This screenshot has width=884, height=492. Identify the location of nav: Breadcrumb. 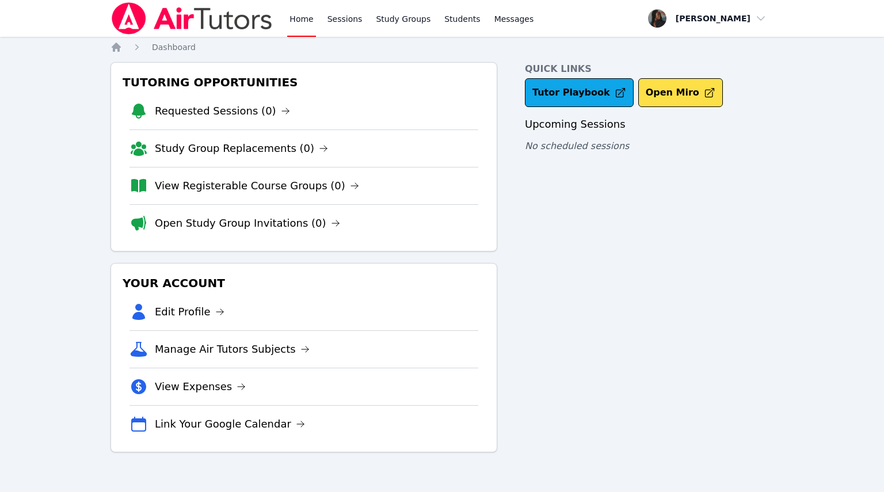
(442, 47).